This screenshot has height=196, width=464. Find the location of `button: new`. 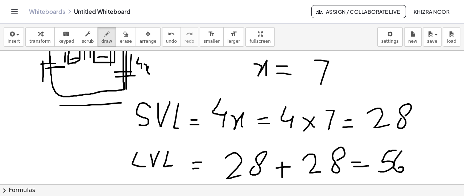

button: new is located at coordinates (413, 37).